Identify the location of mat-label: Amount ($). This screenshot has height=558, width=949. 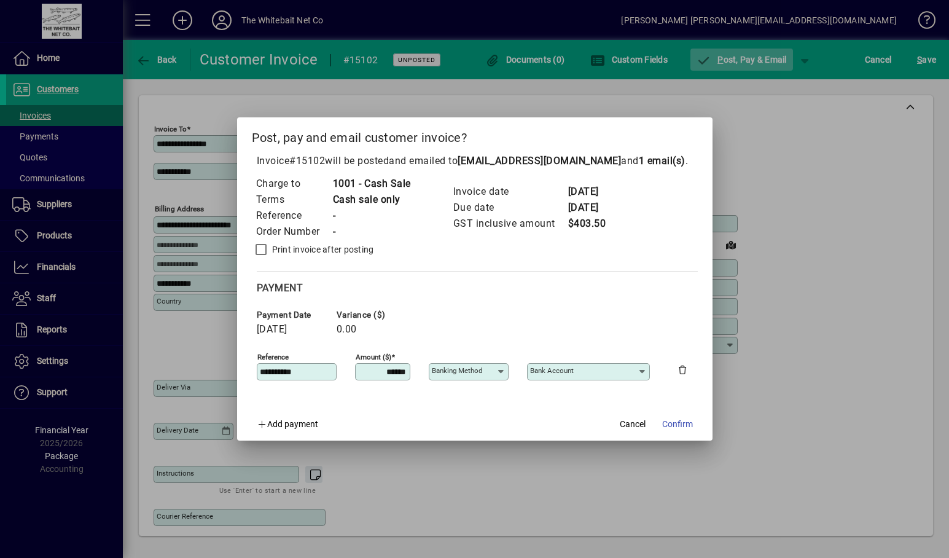
(373, 356).